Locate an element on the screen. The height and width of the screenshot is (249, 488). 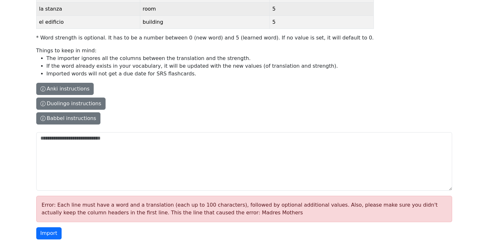
li: If the word already exists in your vocabulary, it will be updated with the new values (of transla... is located at coordinates (210, 66).